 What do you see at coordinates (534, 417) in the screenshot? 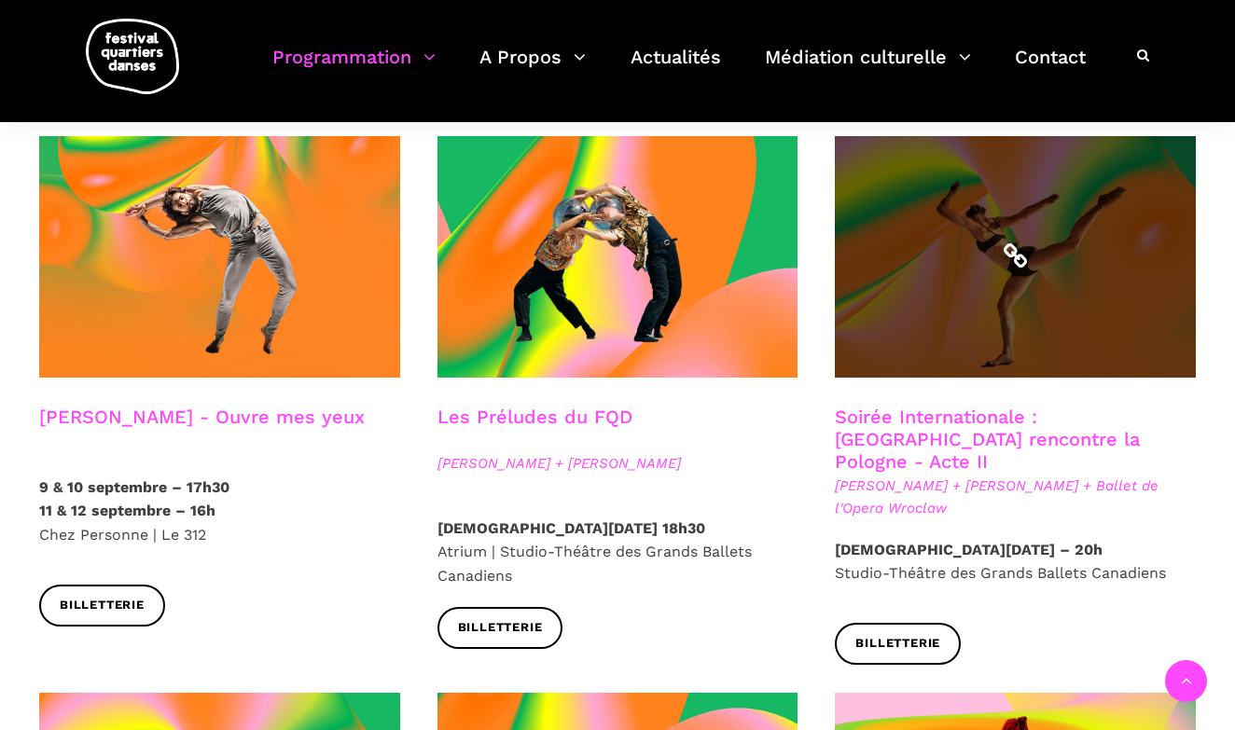
I see `a: Les Préludes du FQD` at bounding box center [534, 417].